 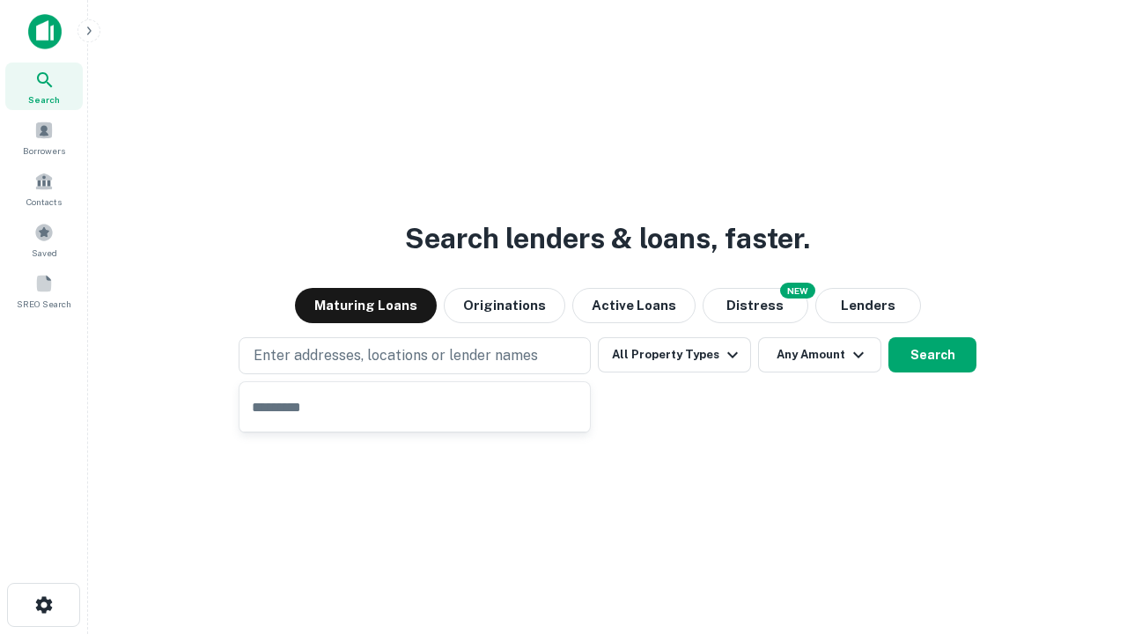 I want to click on div: Chat Widget, so click(x=1083, y=536).